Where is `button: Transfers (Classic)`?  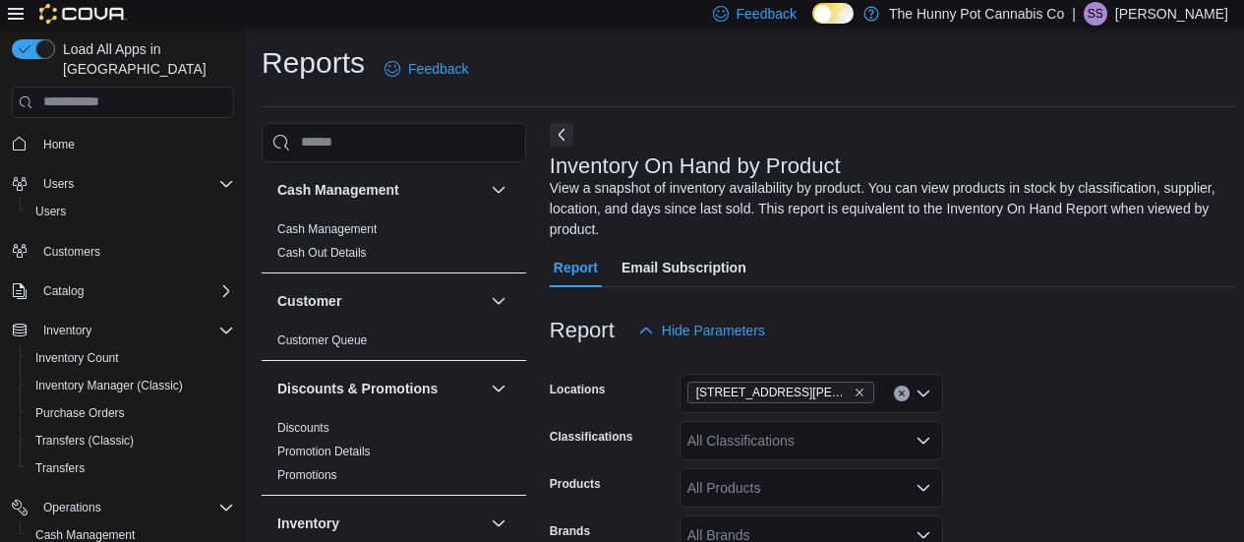
button: Transfers (Classic) is located at coordinates (131, 441).